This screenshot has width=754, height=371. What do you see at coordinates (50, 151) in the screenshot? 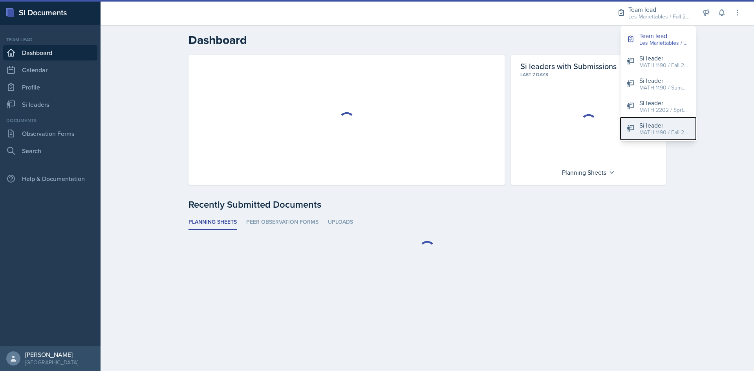
I see `a: Search` at bounding box center [50, 151].